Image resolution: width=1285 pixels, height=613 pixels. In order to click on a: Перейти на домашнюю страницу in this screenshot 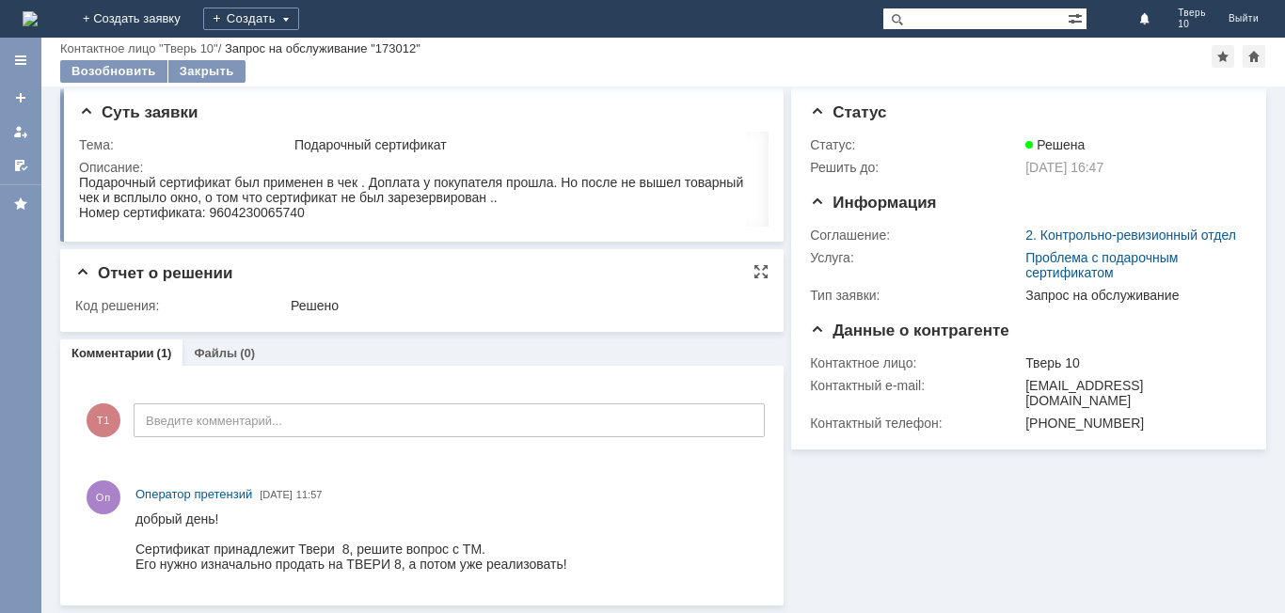, I will do `click(30, 19)`.